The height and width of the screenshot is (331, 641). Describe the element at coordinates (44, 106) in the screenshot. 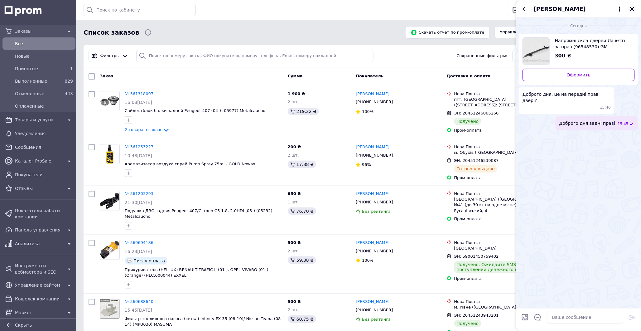

I see `span: Оплаченные` at that location.